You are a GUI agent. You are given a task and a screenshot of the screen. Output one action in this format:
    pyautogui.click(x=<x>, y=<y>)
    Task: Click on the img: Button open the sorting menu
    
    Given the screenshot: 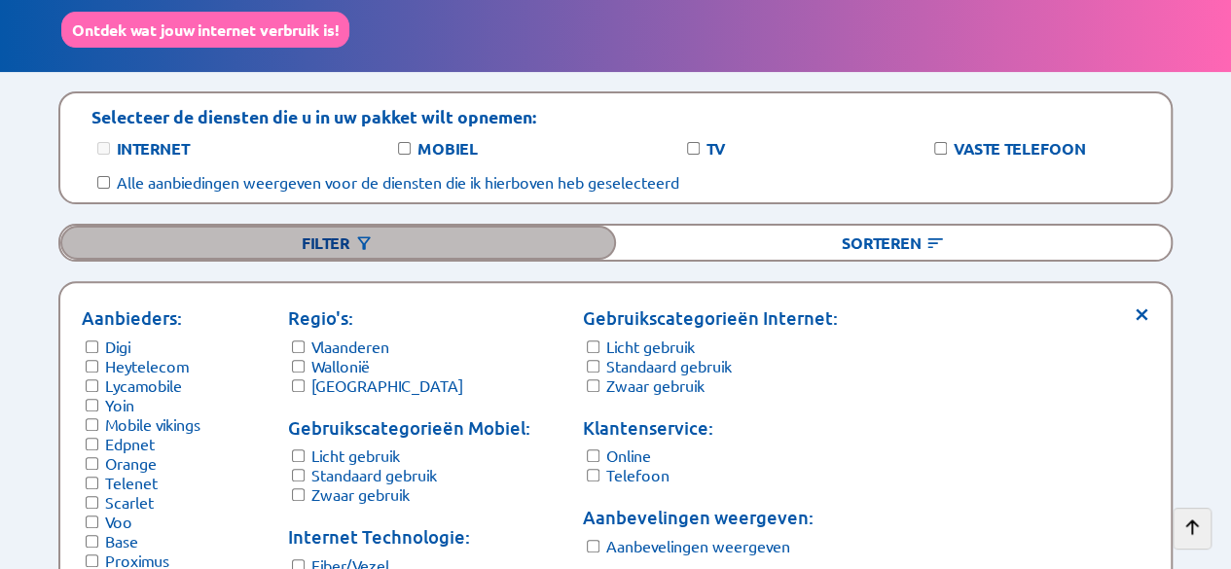 What is the action you would take?
    pyautogui.click(x=935, y=243)
    